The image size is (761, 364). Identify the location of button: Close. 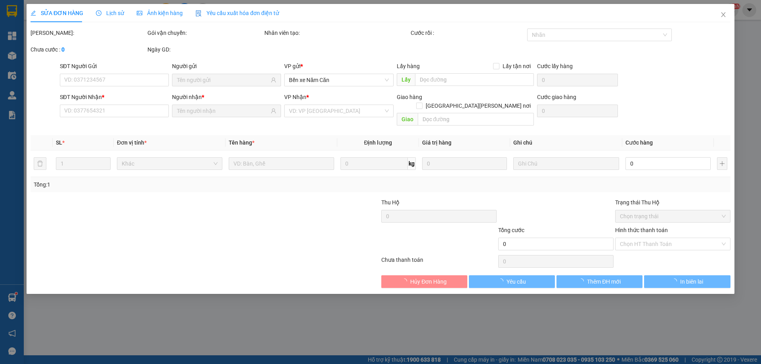
(724, 15).